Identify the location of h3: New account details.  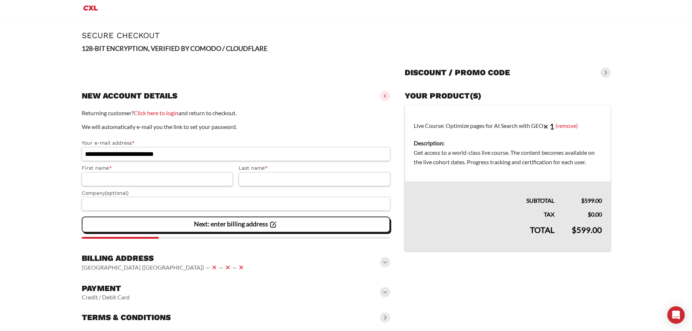
(129, 96).